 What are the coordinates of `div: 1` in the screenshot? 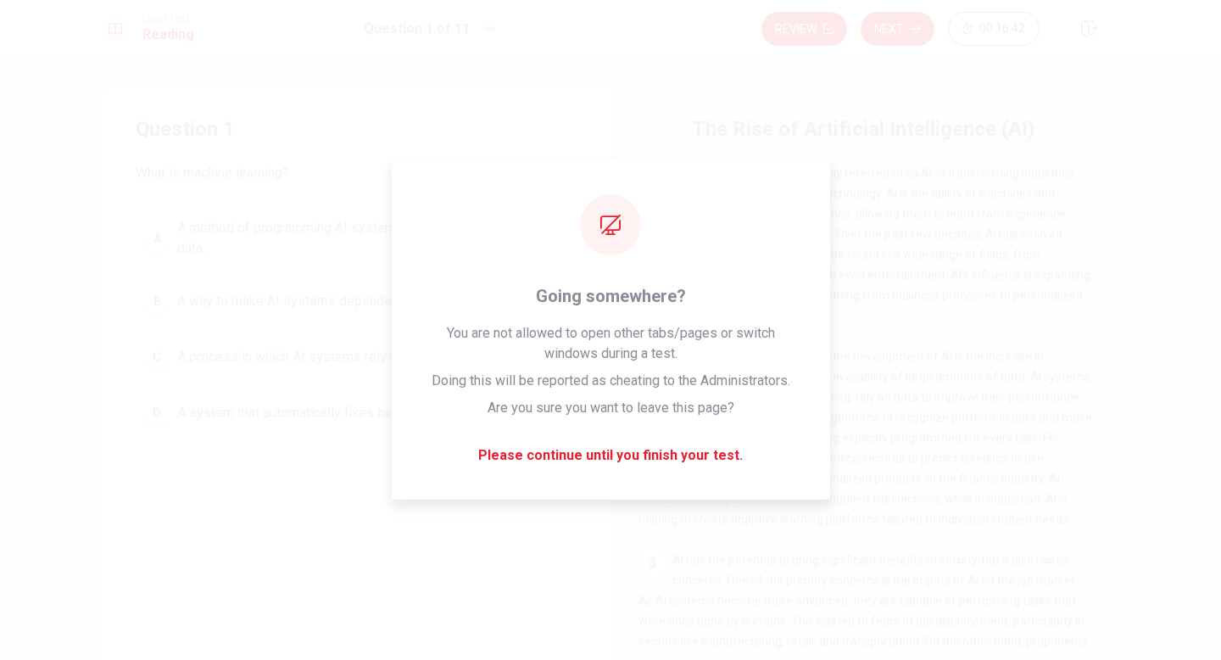 It's located at (652, 176).